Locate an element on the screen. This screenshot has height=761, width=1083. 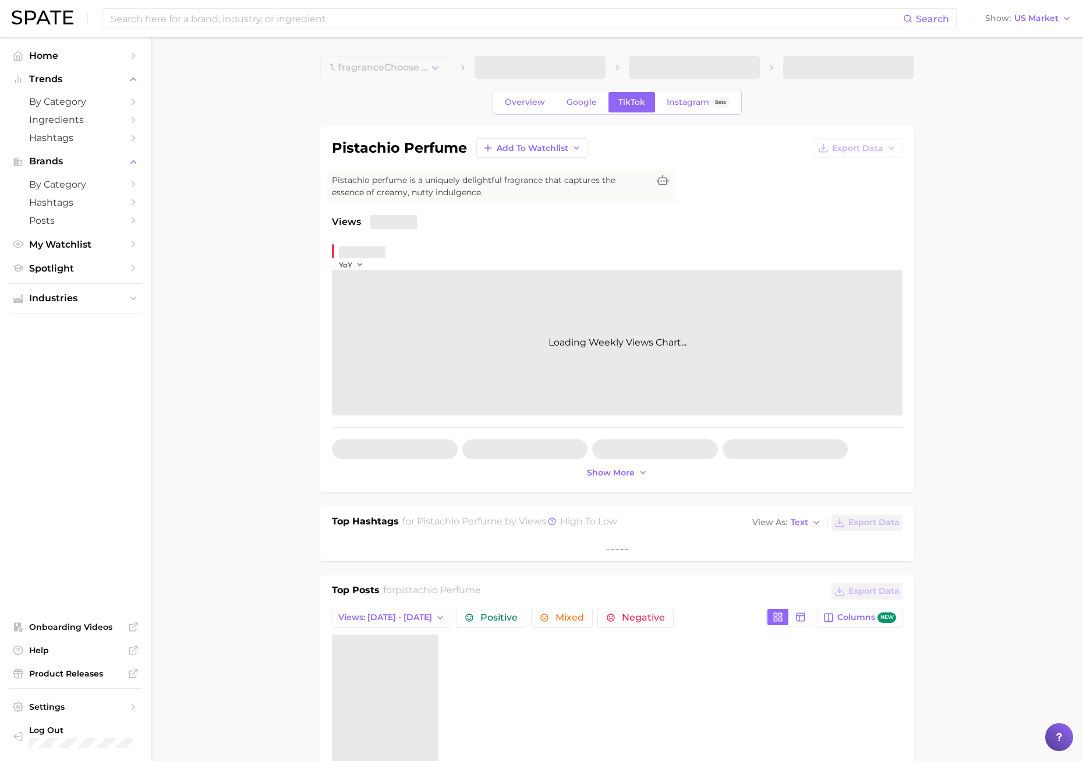
span: US Market is located at coordinates (1037, 18).